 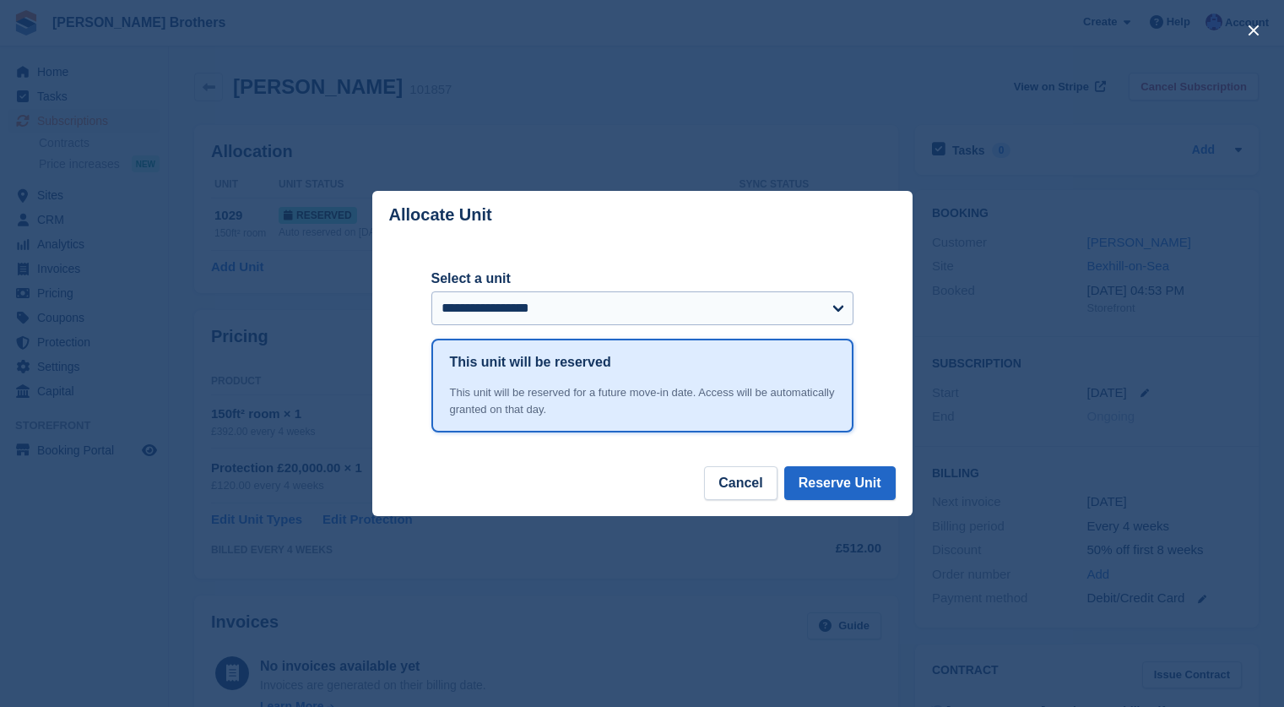 What do you see at coordinates (530, 362) in the screenshot?
I see `h1: This unit will be reserved` at bounding box center [530, 362].